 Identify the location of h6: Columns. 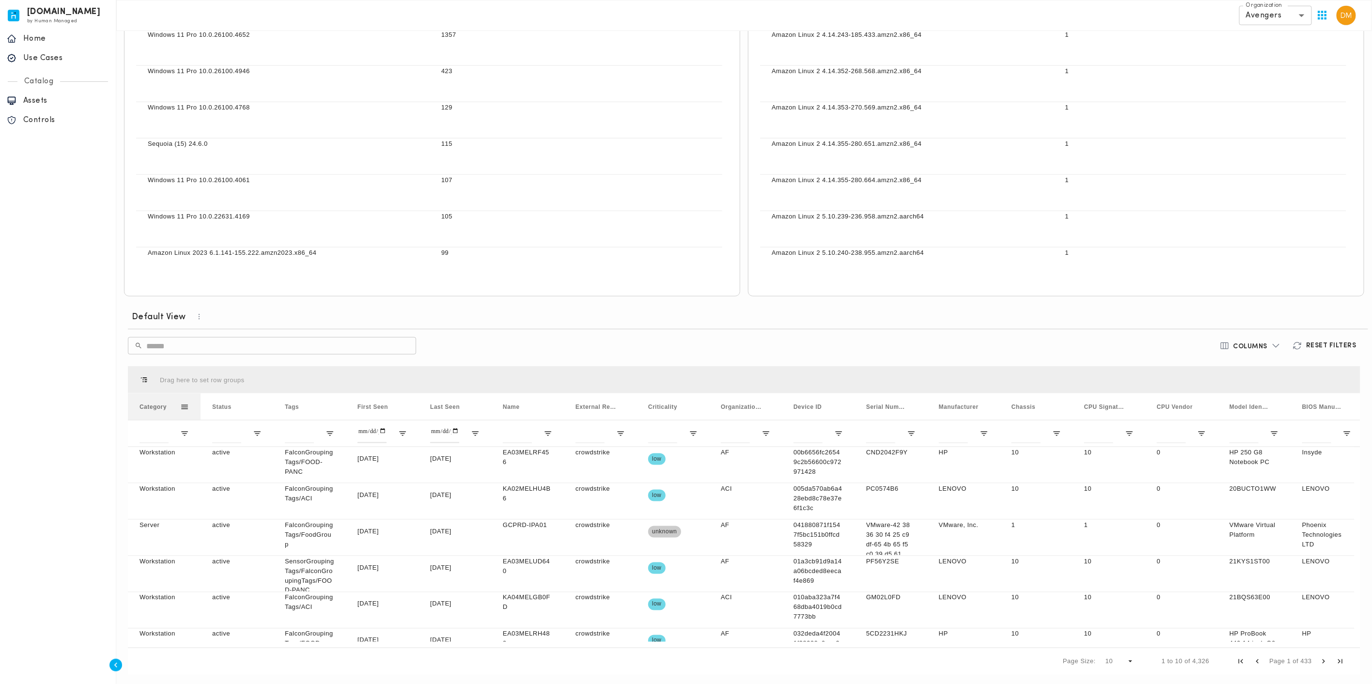
(1250, 347).